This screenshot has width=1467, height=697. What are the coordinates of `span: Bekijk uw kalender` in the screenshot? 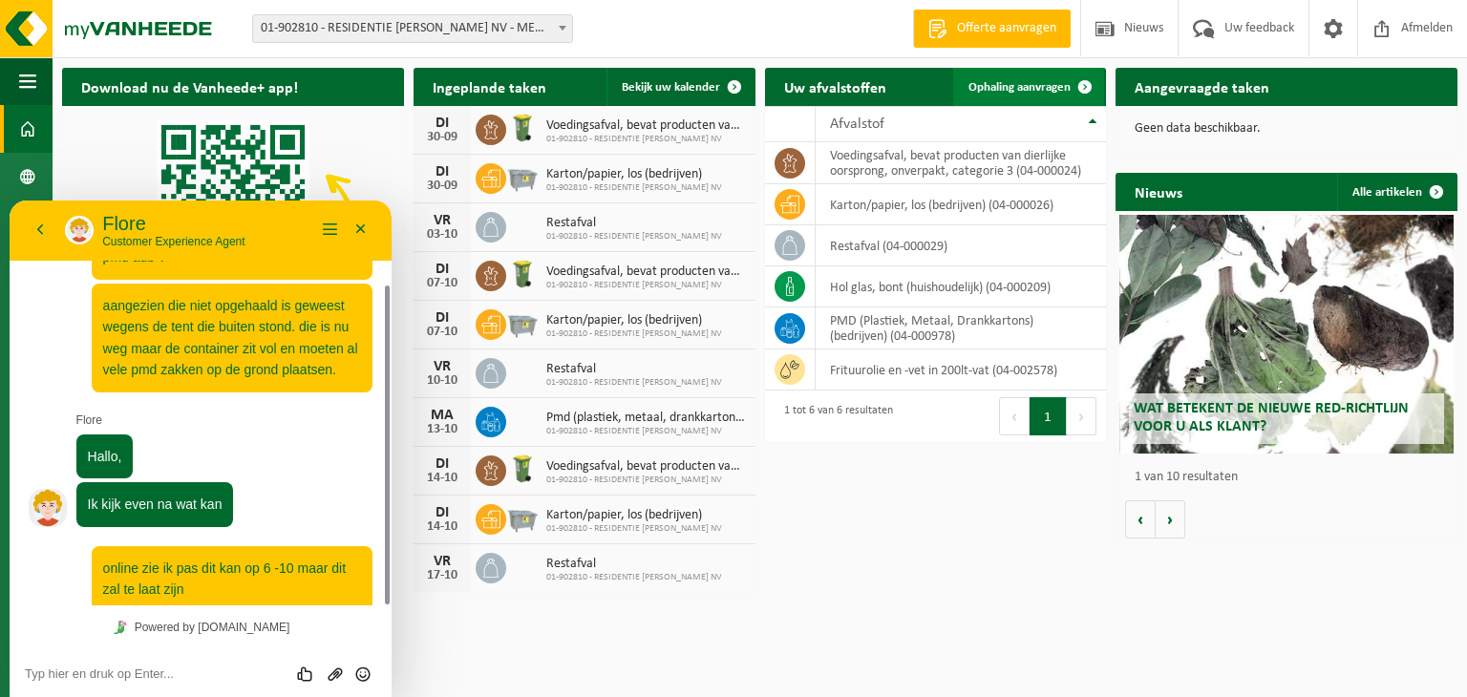 It's located at (670, 87).